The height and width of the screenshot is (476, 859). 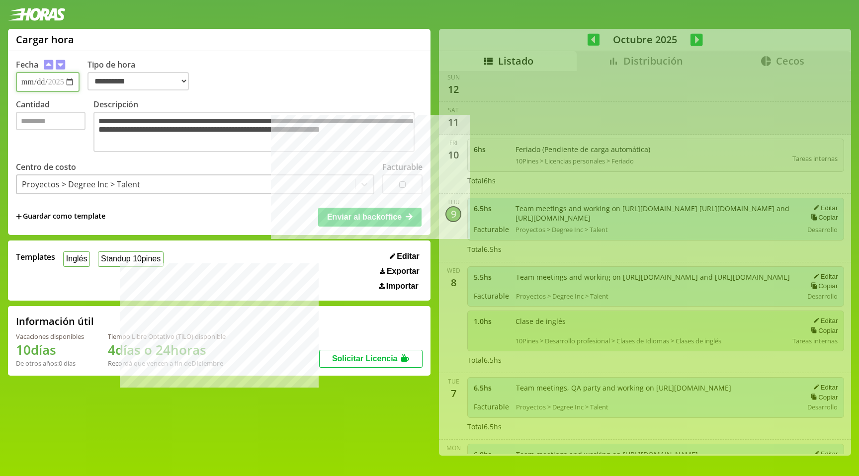 I want to click on textarea: Descripción, so click(x=254, y=132).